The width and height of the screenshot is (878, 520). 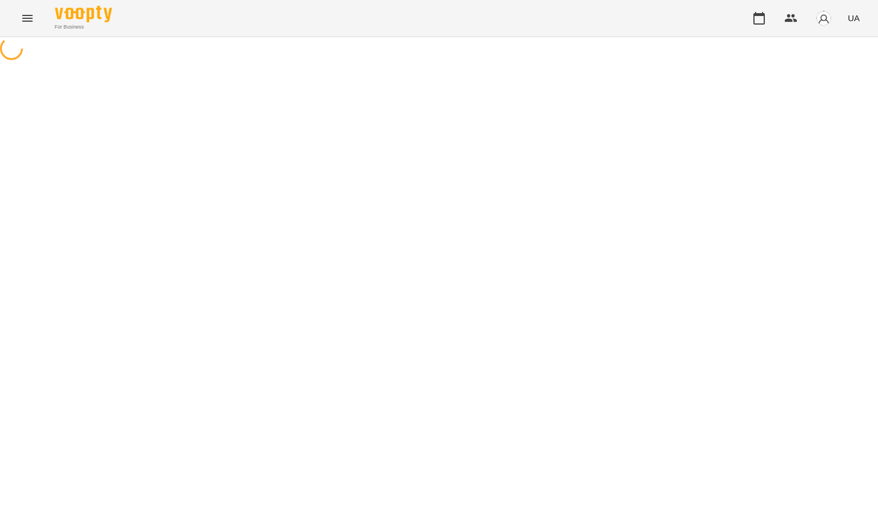 What do you see at coordinates (854, 18) in the screenshot?
I see `button: UA` at bounding box center [854, 18].